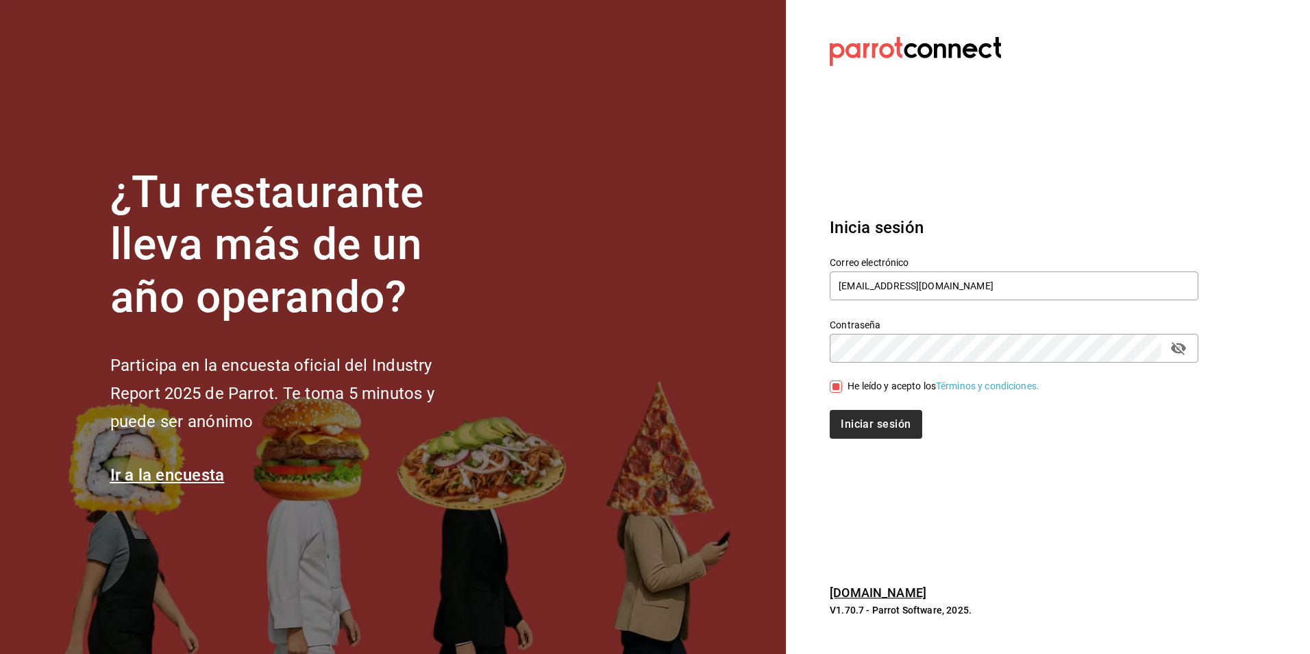  I want to click on div: He leído y acepto los, so click(943, 386).